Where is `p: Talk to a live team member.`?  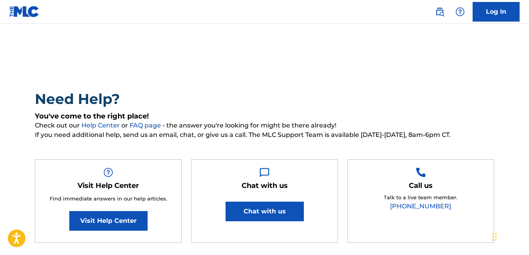 p: Talk to a live team member. is located at coordinates (421, 197).